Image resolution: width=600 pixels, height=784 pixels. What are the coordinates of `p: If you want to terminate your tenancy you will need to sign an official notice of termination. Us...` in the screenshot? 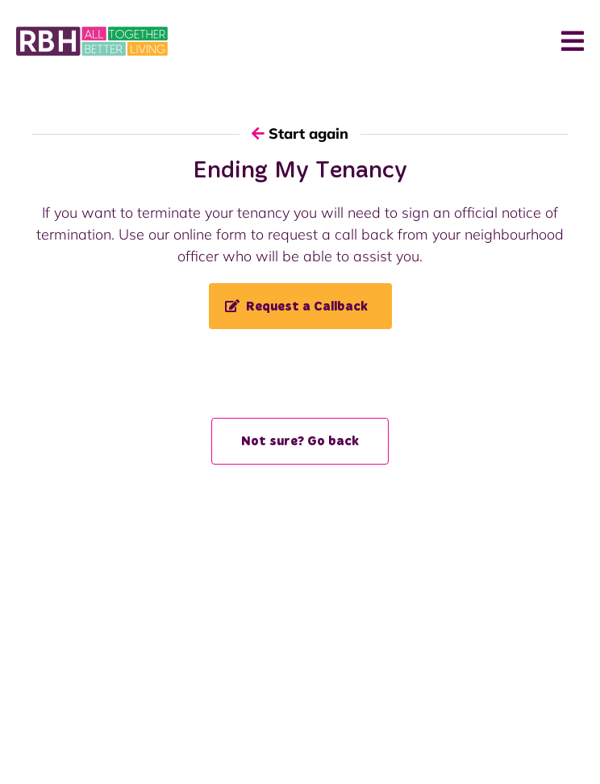 It's located at (300, 234).